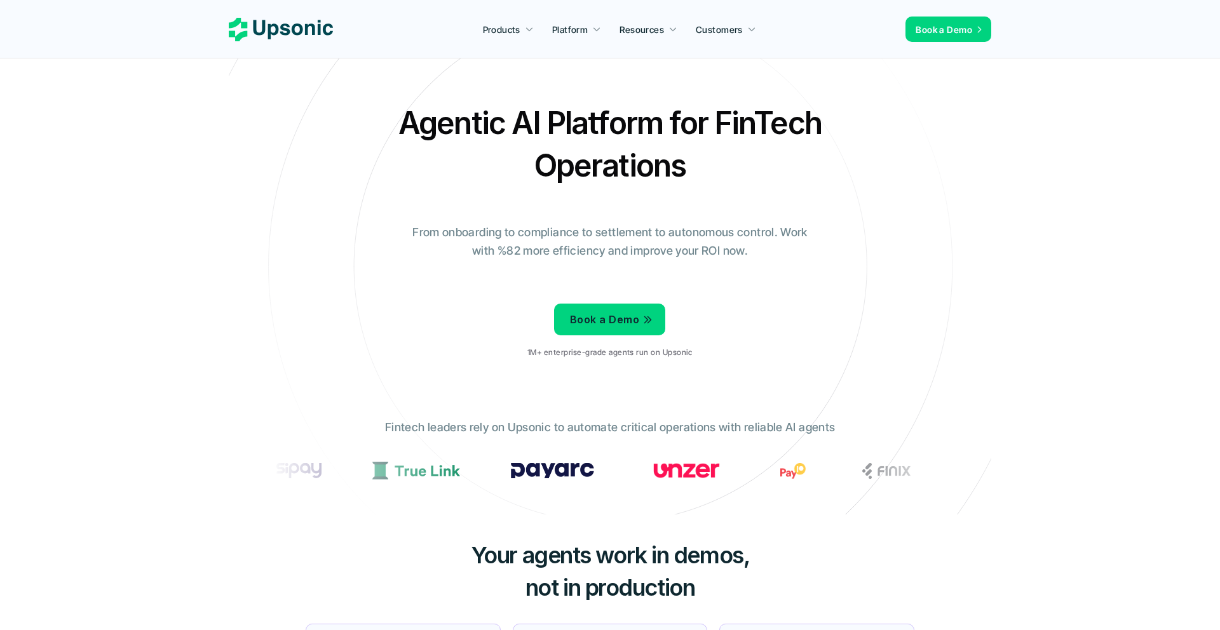 This screenshot has height=630, width=1220. What do you see at coordinates (501, 29) in the screenshot?
I see `p: Products` at bounding box center [501, 29].